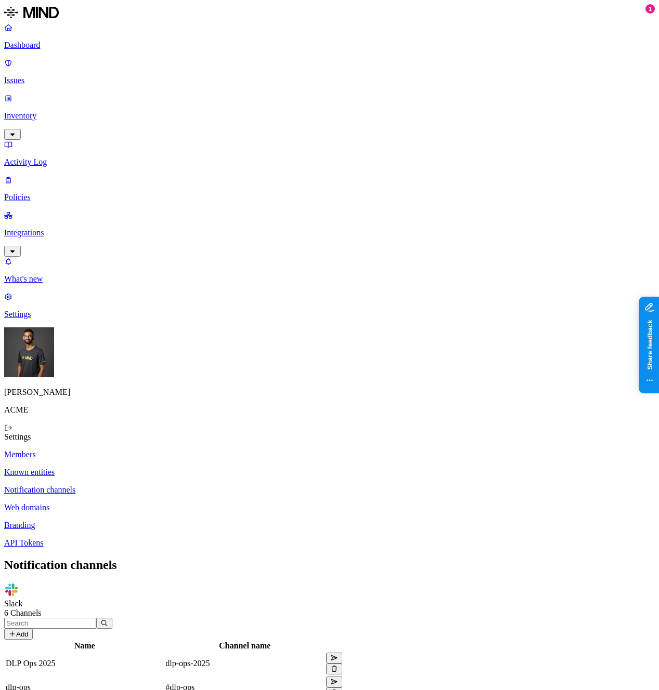  What do you see at coordinates (650, 9) in the screenshot?
I see `div: 1` at bounding box center [650, 9].